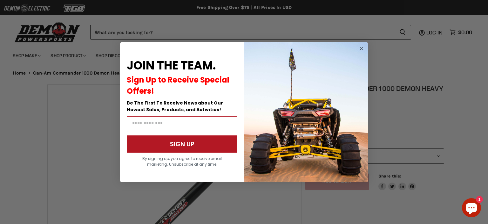  What do you see at coordinates (178, 85) in the screenshot?
I see `span: Sign Up to Receive Special Offers!` at bounding box center [178, 85].